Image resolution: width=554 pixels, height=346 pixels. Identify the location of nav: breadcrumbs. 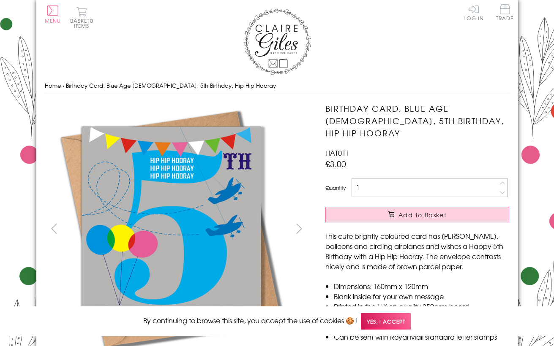
(277, 86).